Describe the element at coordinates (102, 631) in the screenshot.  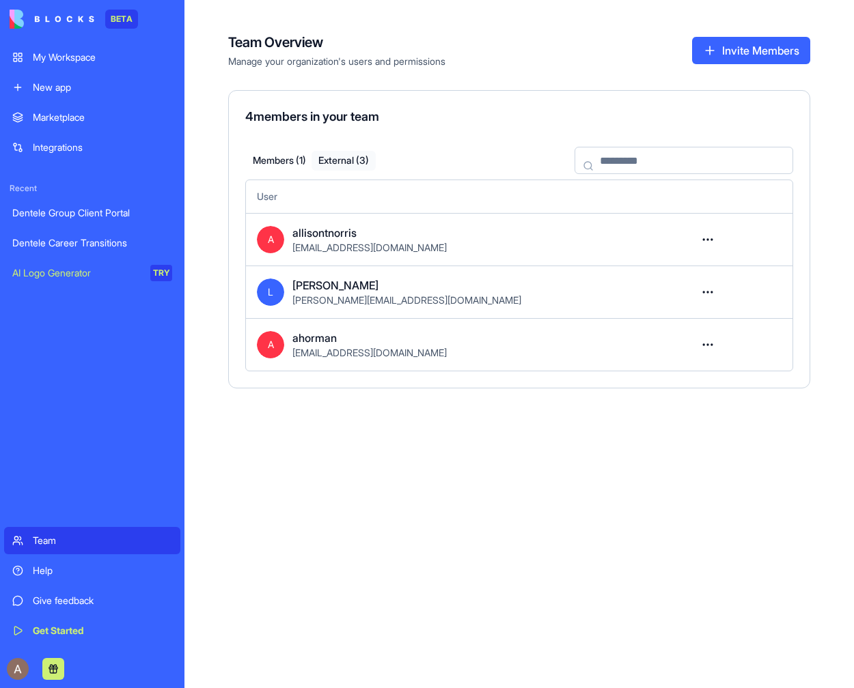
I see `div: Get Started` at that location.